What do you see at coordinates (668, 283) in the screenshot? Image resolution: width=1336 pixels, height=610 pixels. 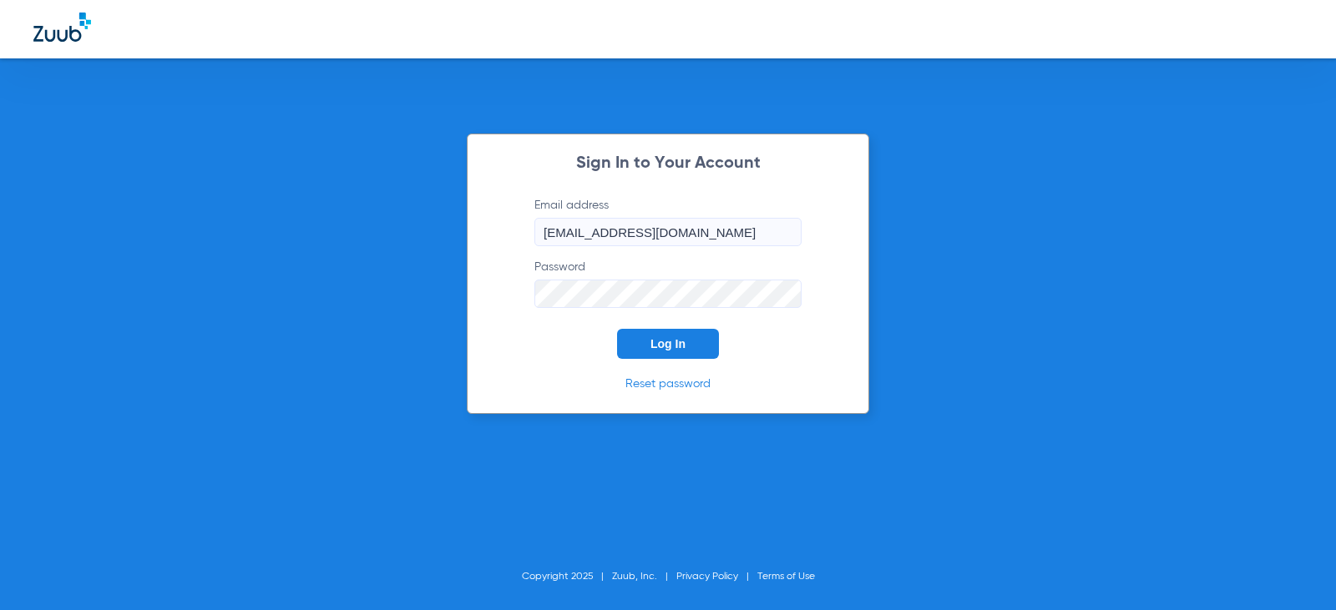 I see `label: Password` at bounding box center [668, 283].